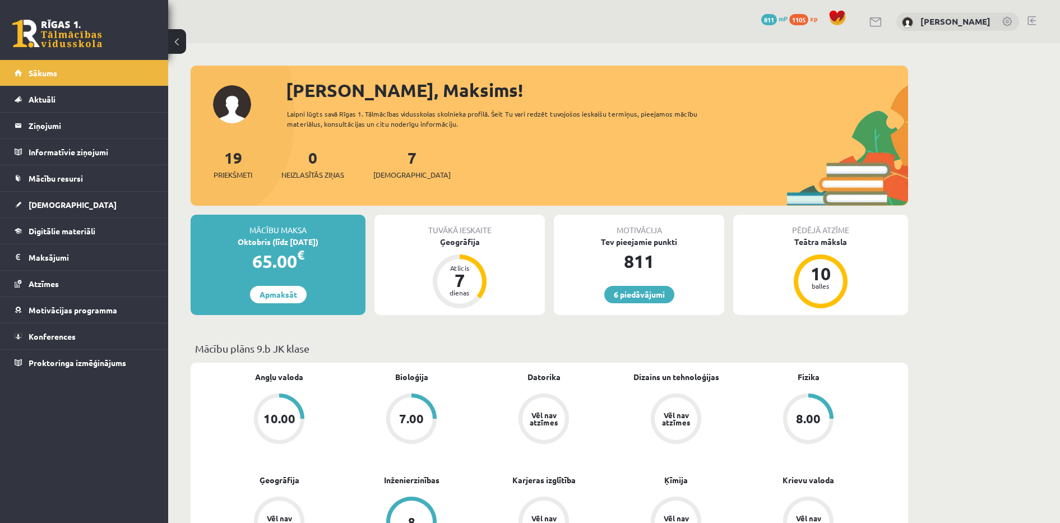 This screenshot has height=523, width=1060. I want to click on span: Aktuāli, so click(42, 99).